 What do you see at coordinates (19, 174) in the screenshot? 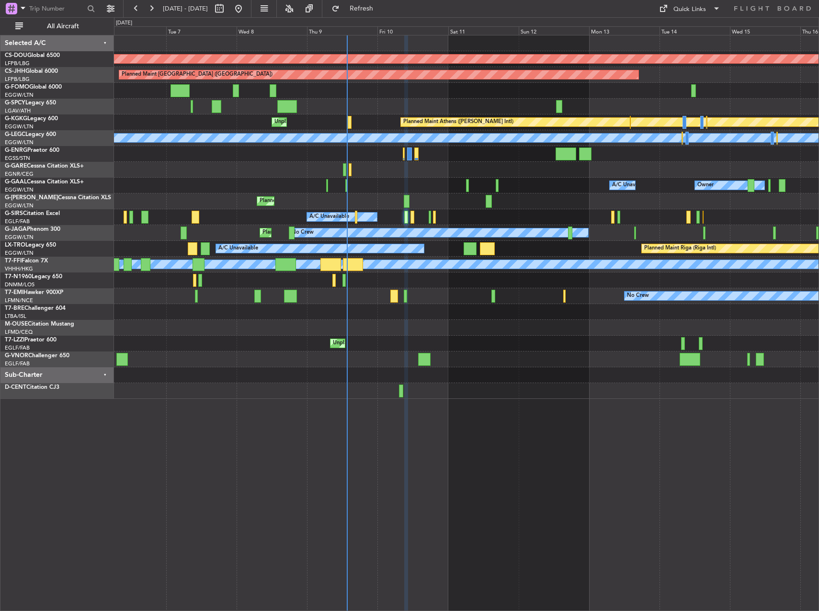
I see `a: EGNR/CEG` at bounding box center [19, 174].